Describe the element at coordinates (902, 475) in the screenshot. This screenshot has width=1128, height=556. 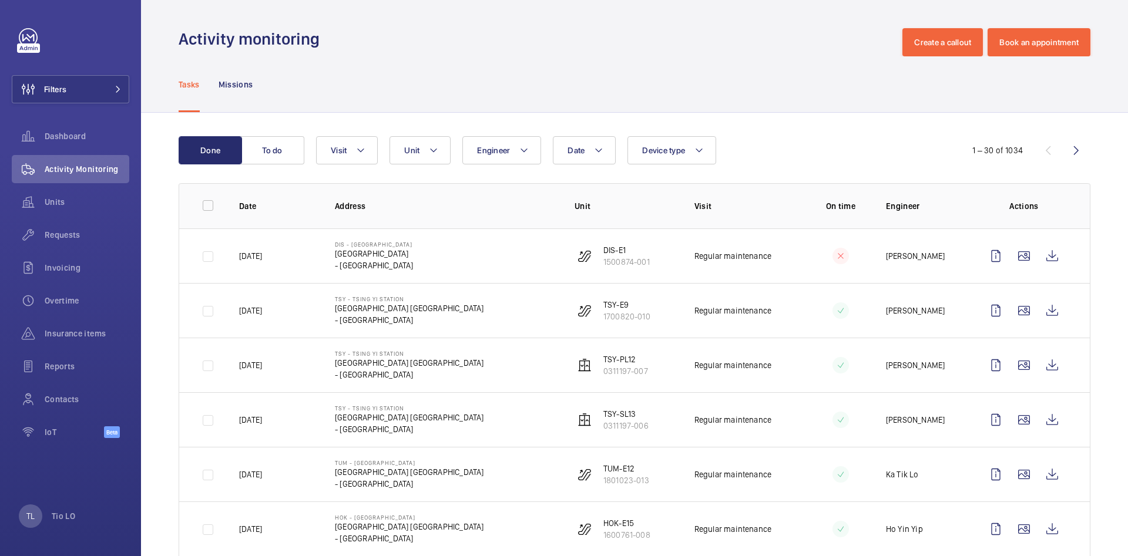
I see `p: Ka Tik Lo` at that location.